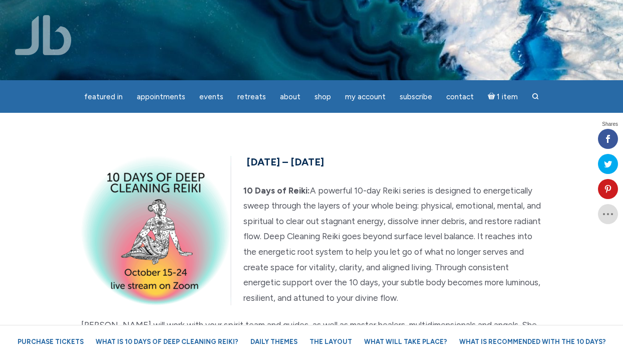 This screenshot has height=358, width=623. I want to click on a: Purchase Tickets, so click(51, 341).